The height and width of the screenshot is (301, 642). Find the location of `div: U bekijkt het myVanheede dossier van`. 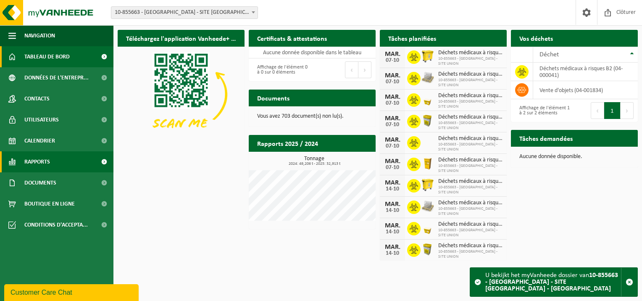

div: U bekijkt het myVanheede dossier van is located at coordinates (553, 282).